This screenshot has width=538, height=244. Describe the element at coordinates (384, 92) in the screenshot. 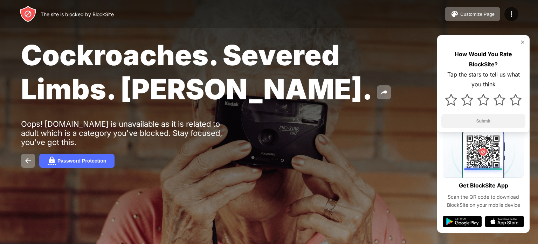

I see `img: share.svg` at that location.